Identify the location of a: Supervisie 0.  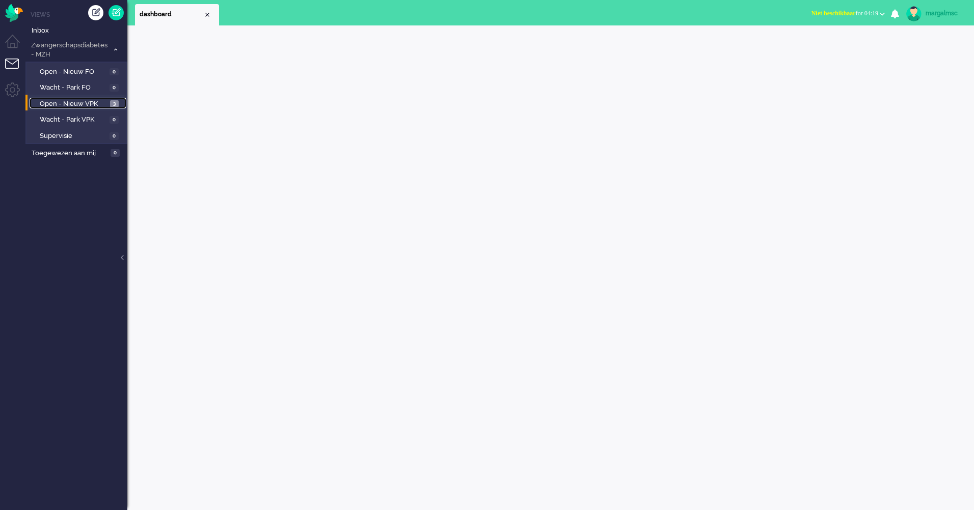
(78, 135).